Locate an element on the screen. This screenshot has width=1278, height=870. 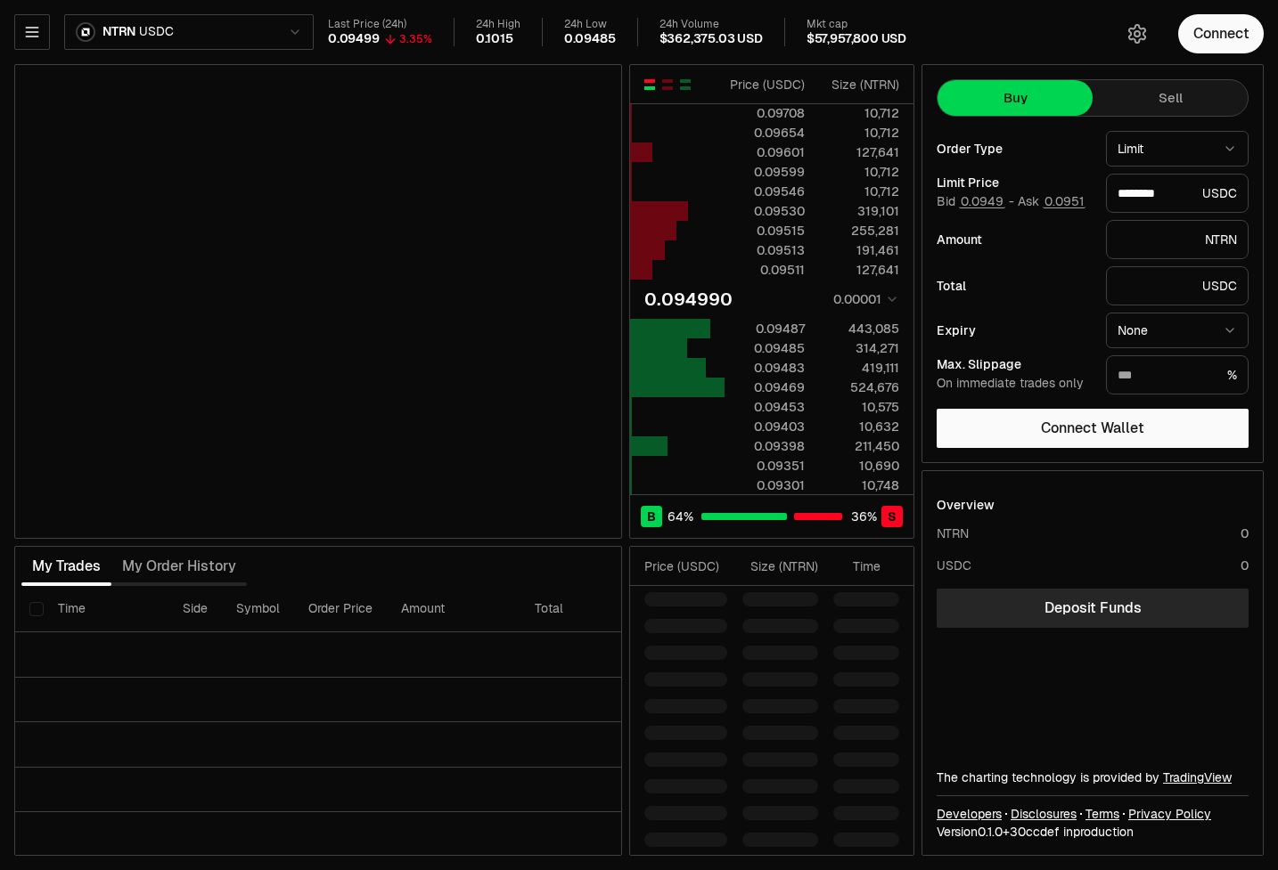
button: Select all is located at coordinates (37, 609).